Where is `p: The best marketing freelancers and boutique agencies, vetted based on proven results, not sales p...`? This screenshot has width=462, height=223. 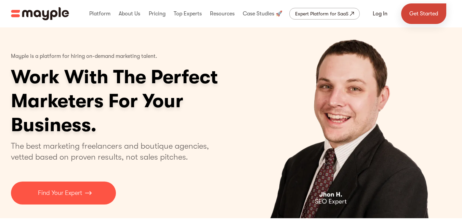 p: The best marketing freelancers and boutique agencies, vetted based on proven results, not sales p... is located at coordinates (114, 151).